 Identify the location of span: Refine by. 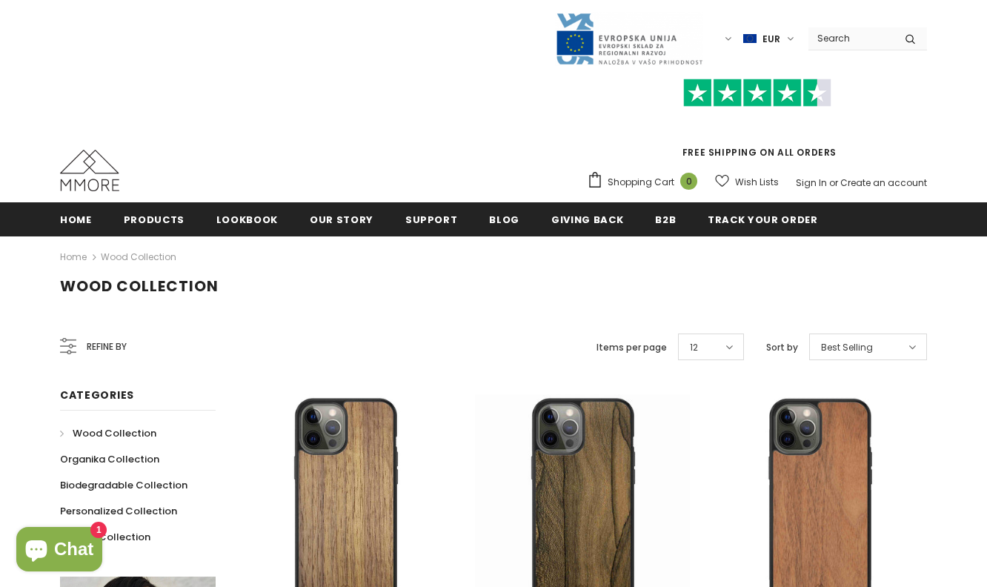
(107, 347).